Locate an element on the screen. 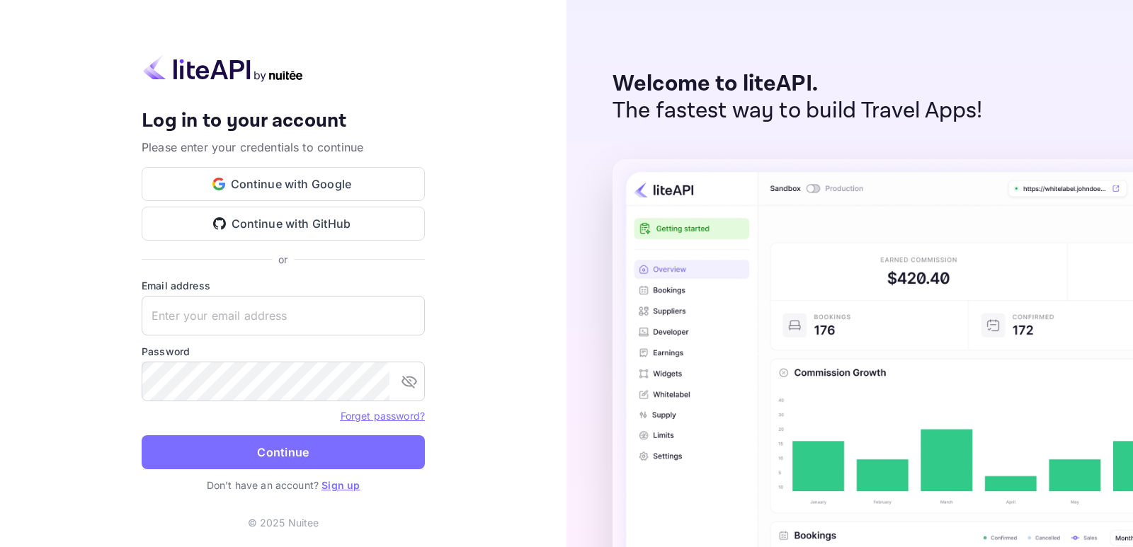 This screenshot has width=1133, height=547. h4: Log in to your account is located at coordinates (283, 121).